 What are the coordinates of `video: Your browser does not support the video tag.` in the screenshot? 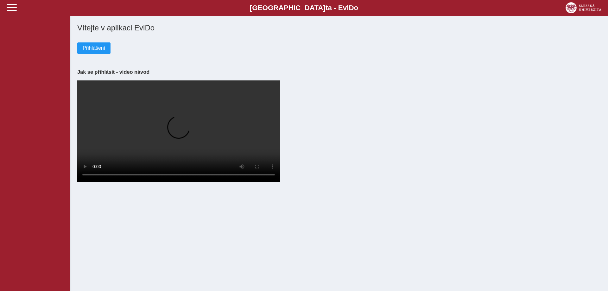 It's located at (179, 131).